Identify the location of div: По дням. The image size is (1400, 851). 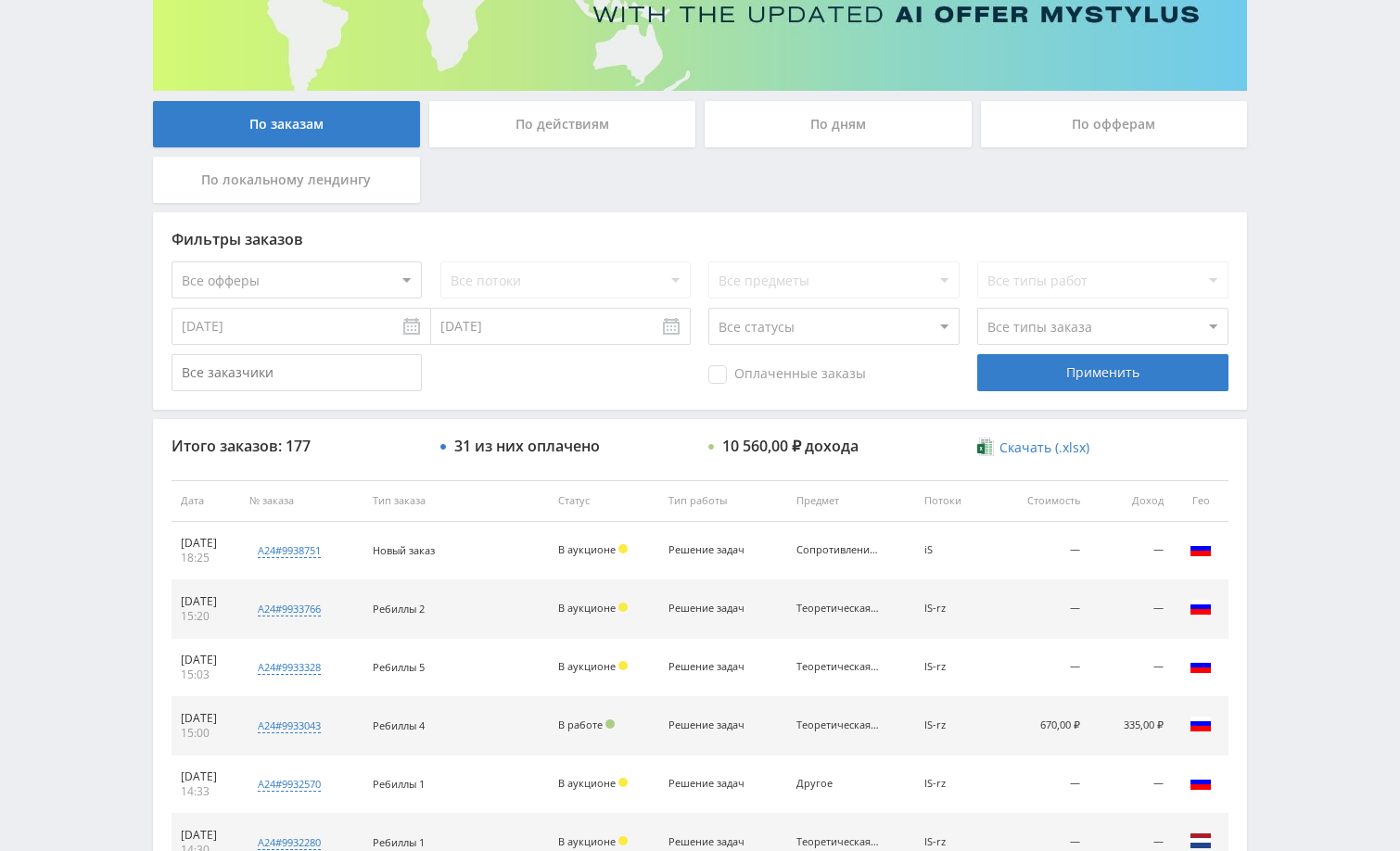
(838, 125).